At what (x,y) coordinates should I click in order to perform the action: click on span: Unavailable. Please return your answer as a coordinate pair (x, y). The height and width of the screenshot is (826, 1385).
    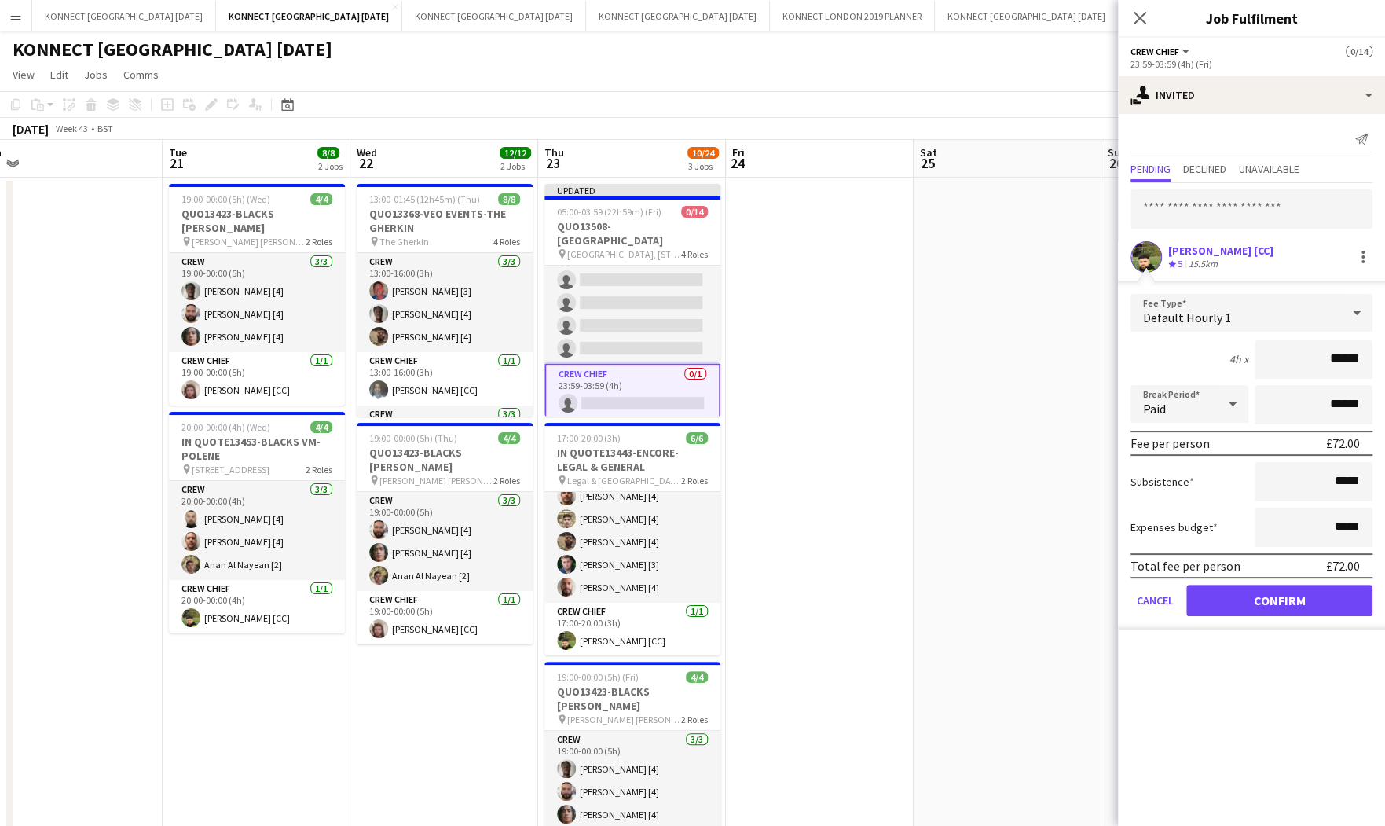
    Looking at the image, I should click on (1268, 169).